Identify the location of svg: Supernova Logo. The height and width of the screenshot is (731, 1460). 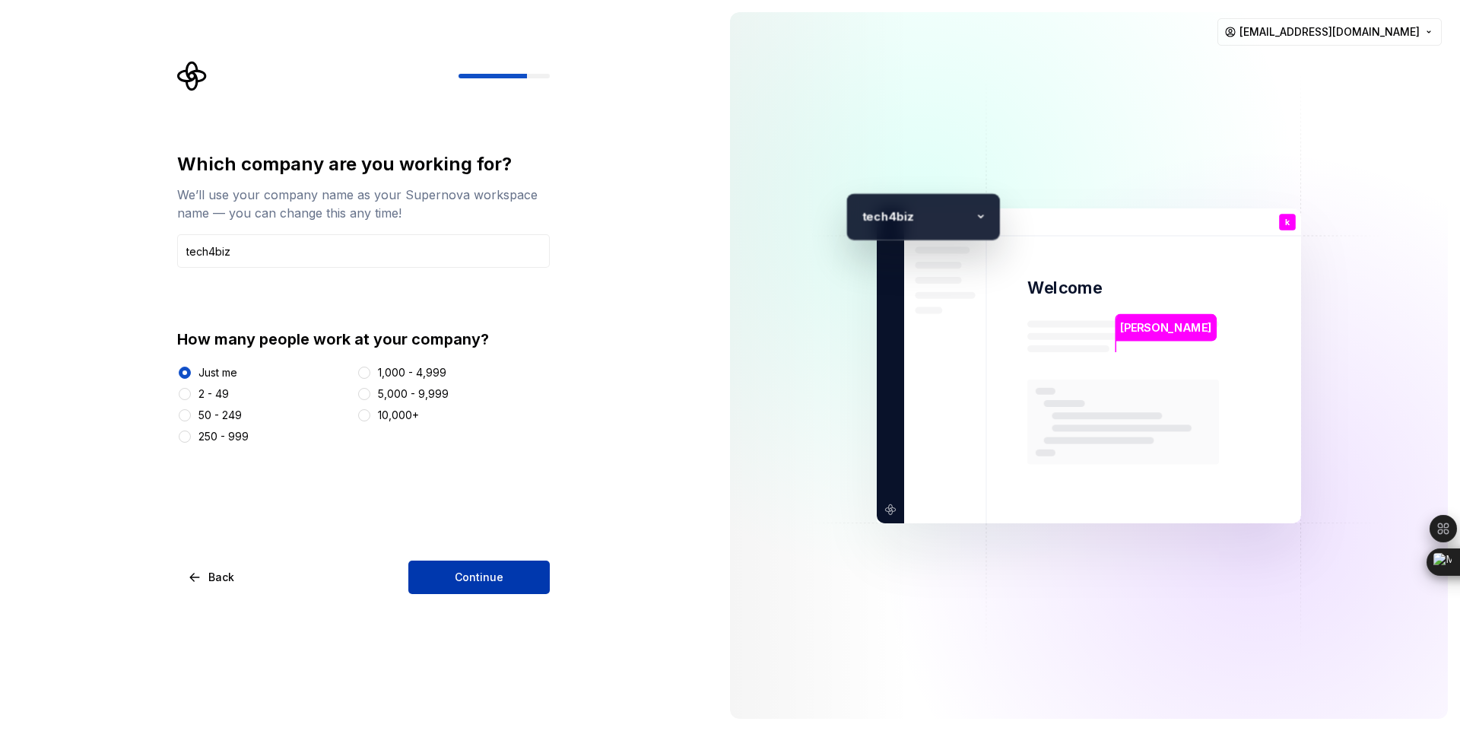
(192, 76).